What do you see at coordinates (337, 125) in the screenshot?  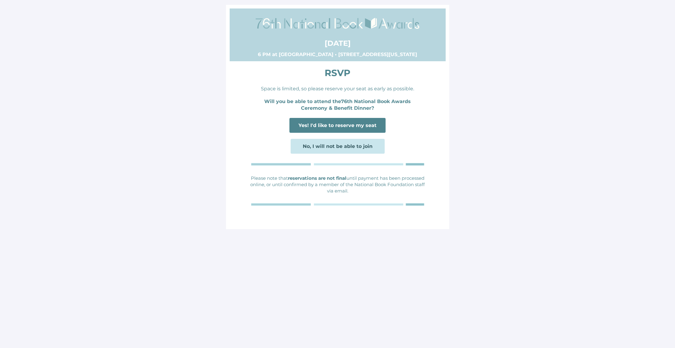 I see `a: Yes! I'd like to reserve my seat` at bounding box center [337, 125].